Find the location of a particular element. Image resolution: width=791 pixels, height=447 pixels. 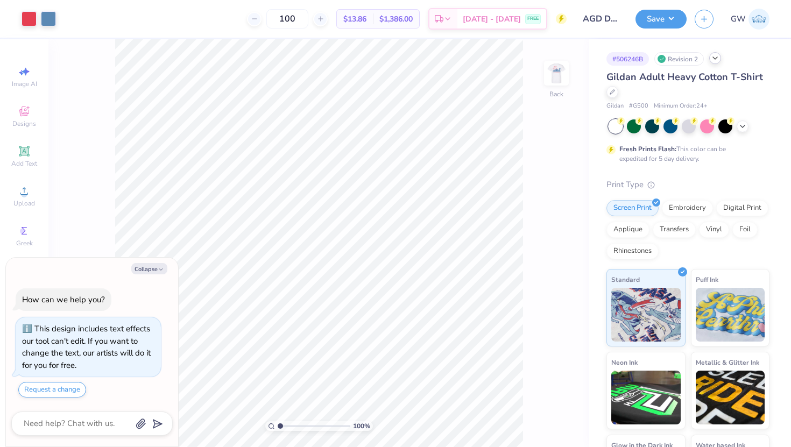

div: Embroidery is located at coordinates (687, 208).